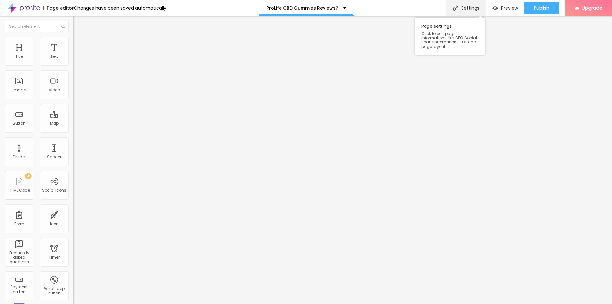  Describe the element at coordinates (509, 8) in the screenshot. I see `span: Preview` at that location.